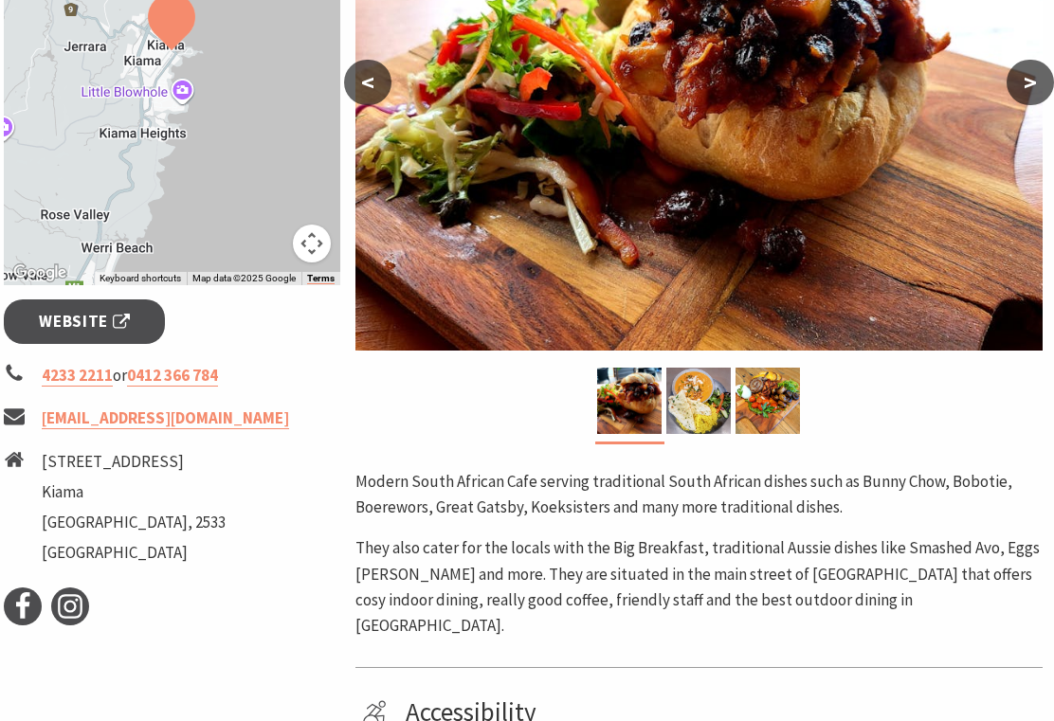 The image size is (1054, 721). I want to click on span: Website, so click(84, 322).